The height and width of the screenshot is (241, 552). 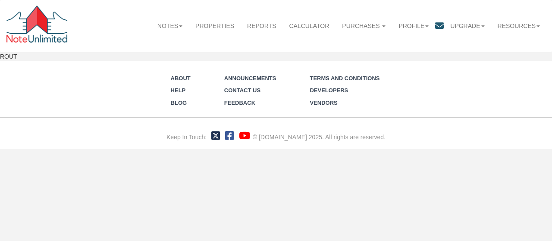 What do you see at coordinates (329, 90) in the screenshot?
I see `a: Developers` at bounding box center [329, 90].